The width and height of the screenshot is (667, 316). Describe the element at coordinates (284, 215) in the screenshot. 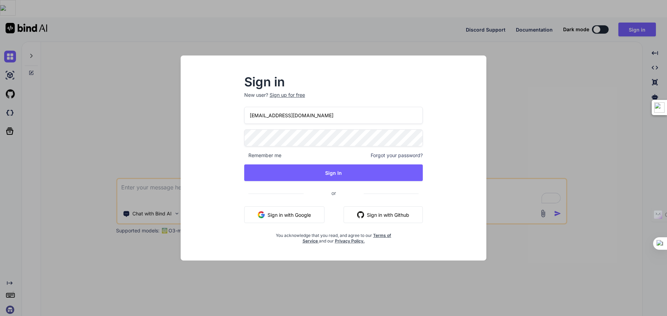

I see `button: Sign in with Google` at that location.